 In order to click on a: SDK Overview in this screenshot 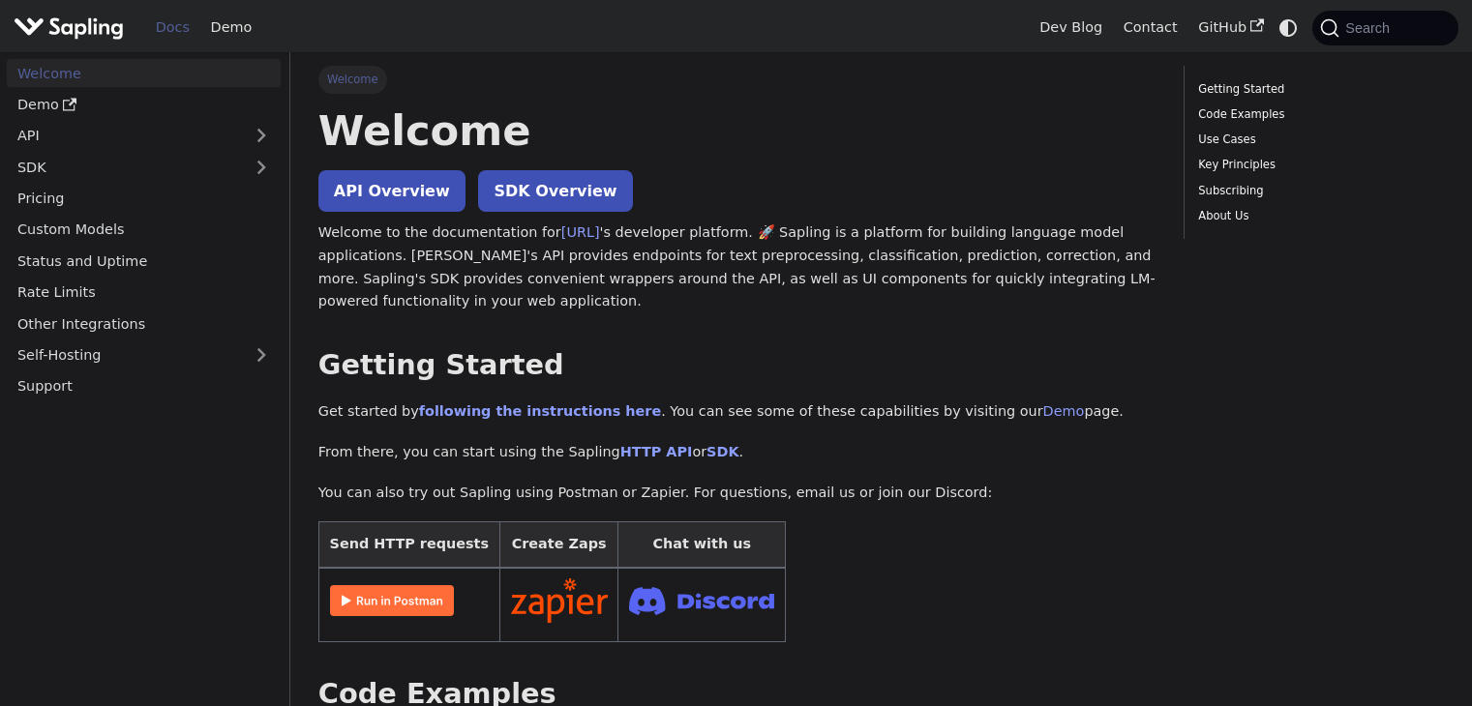, I will do `click(554, 191)`.